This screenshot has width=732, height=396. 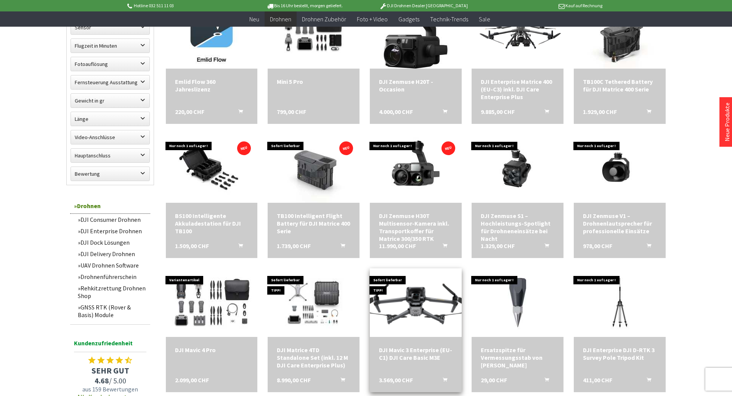 What do you see at coordinates (396, 112) in the screenshot?
I see `span: 4.000,00 CHF` at bounding box center [396, 112].